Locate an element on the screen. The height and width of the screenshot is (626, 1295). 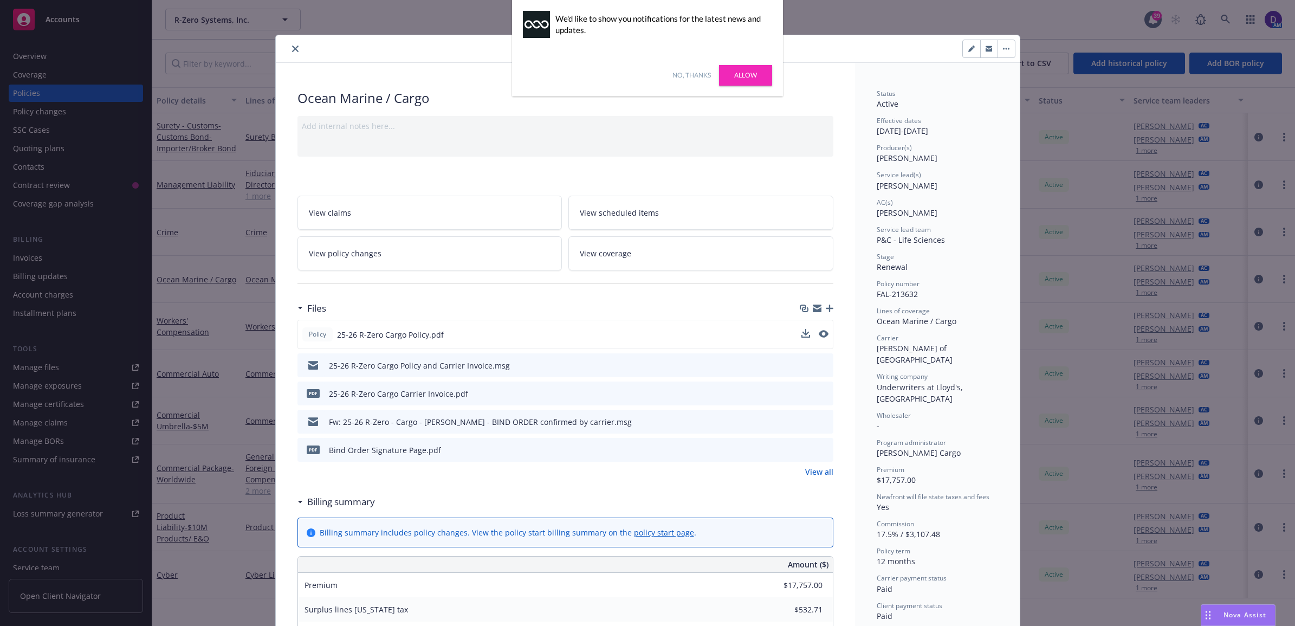
span: Stage is located at coordinates (885, 256).